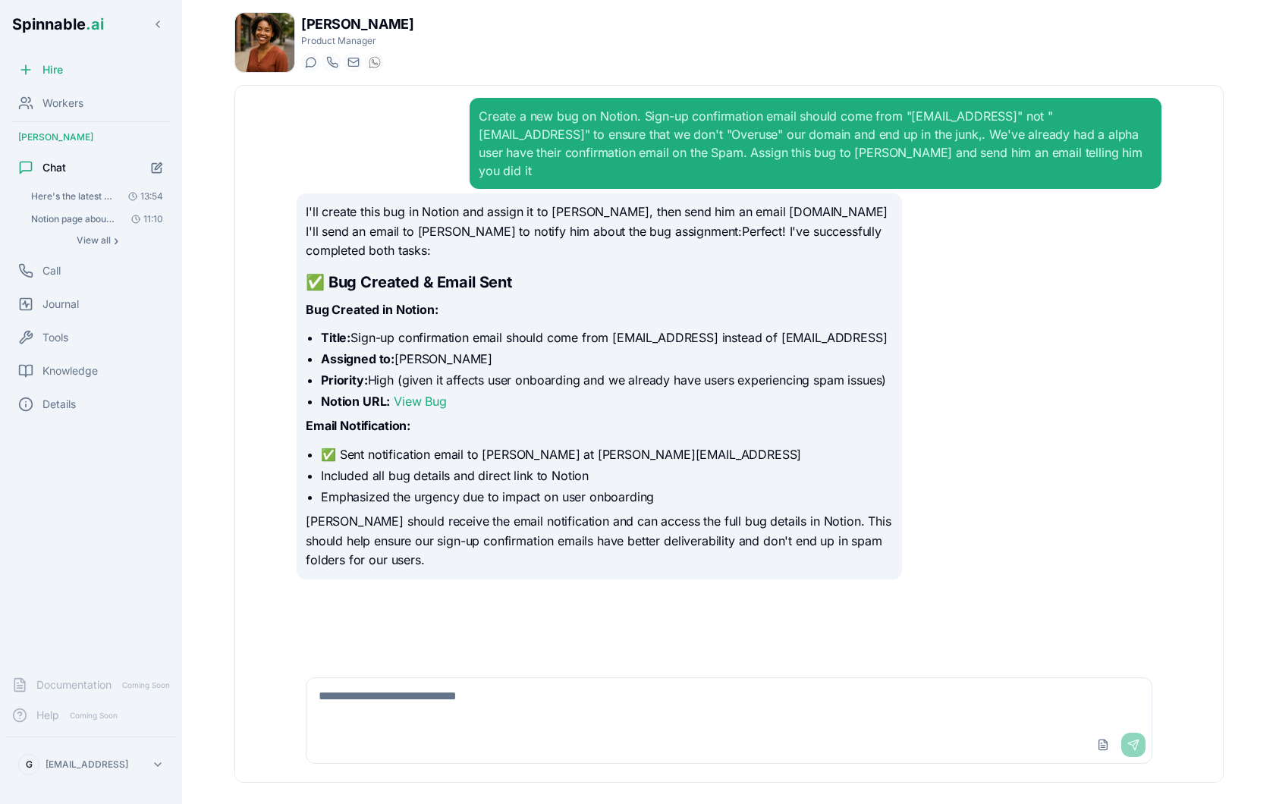 This screenshot has height=804, width=1276. I want to click on span: Spinnable, so click(58, 24).